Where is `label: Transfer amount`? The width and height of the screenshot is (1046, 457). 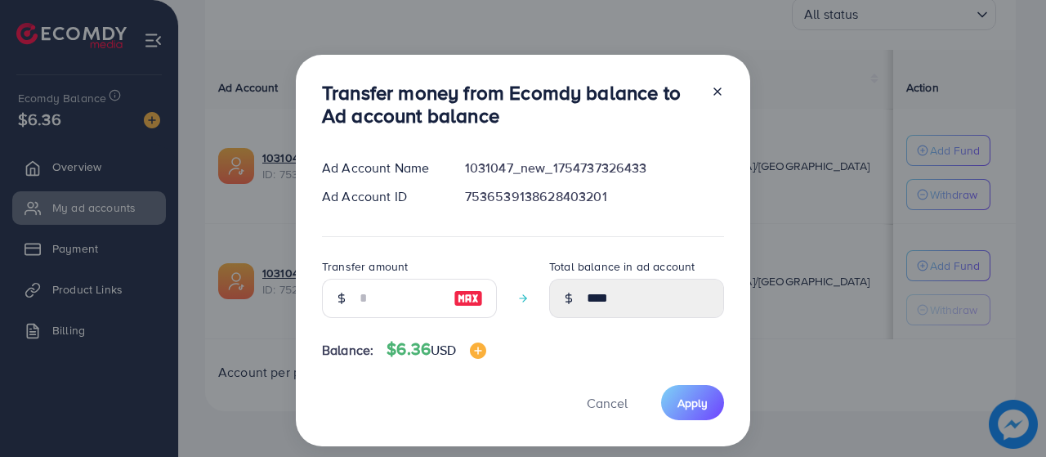
label: Transfer amount is located at coordinates (364, 266).